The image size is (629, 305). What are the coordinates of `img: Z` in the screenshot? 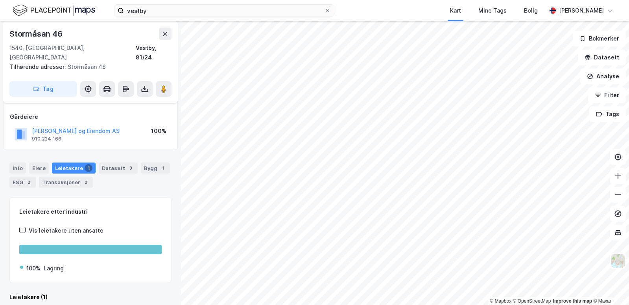 It's located at (618, 261).